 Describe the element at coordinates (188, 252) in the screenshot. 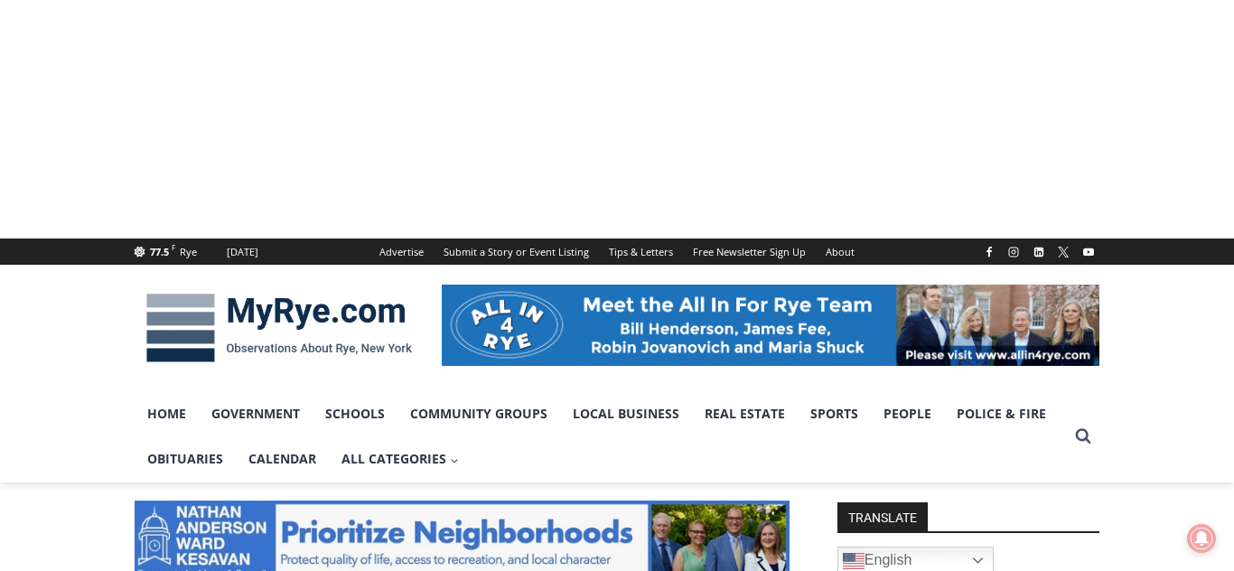

I see `div: Rye` at that location.